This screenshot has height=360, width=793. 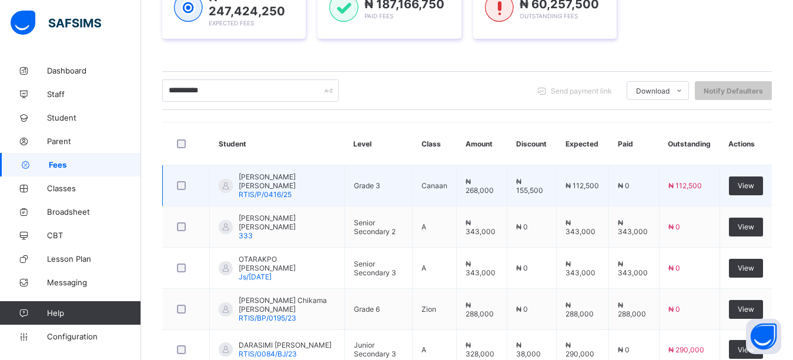 What do you see at coordinates (652, 90) in the screenshot?
I see `span: Download` at bounding box center [652, 90].